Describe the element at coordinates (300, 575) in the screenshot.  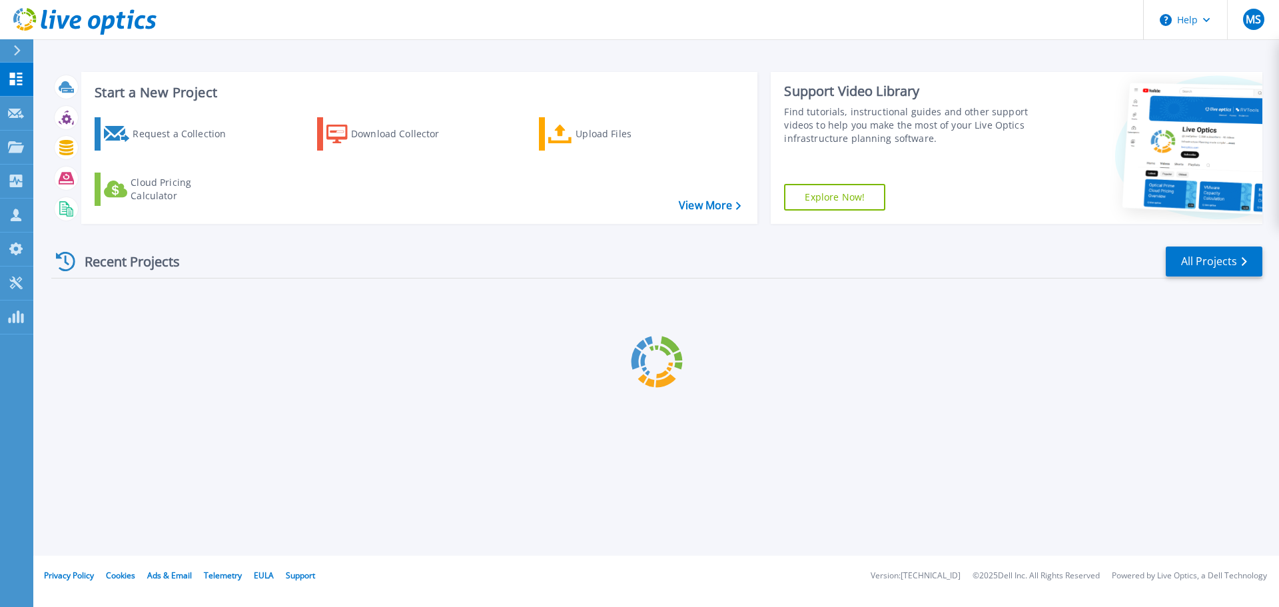
I see `a: Support` at that location.